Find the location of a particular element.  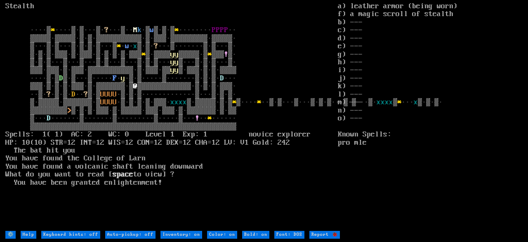

input: Inventory: on is located at coordinates (181, 235).